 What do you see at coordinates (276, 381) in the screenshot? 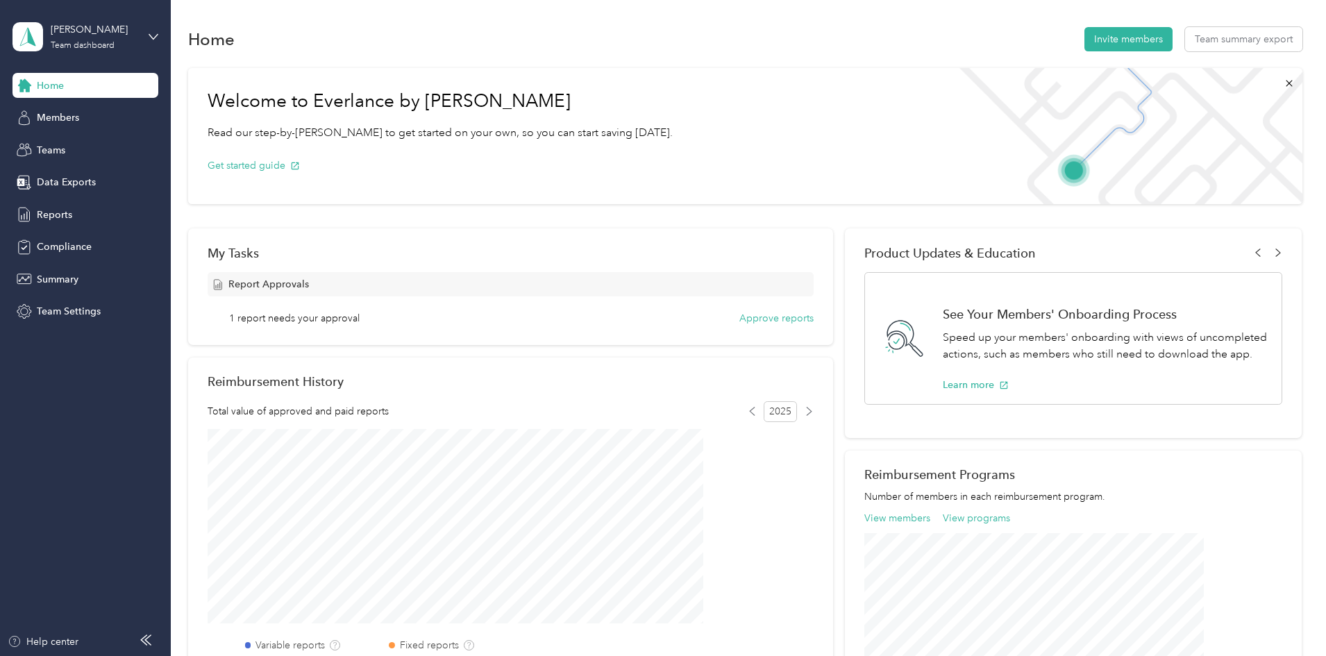
I see `h2: Reimbursement History` at bounding box center [276, 381].